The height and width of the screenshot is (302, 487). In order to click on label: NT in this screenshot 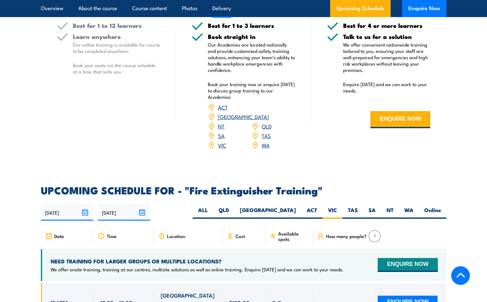, I will do `click(390, 213)`.